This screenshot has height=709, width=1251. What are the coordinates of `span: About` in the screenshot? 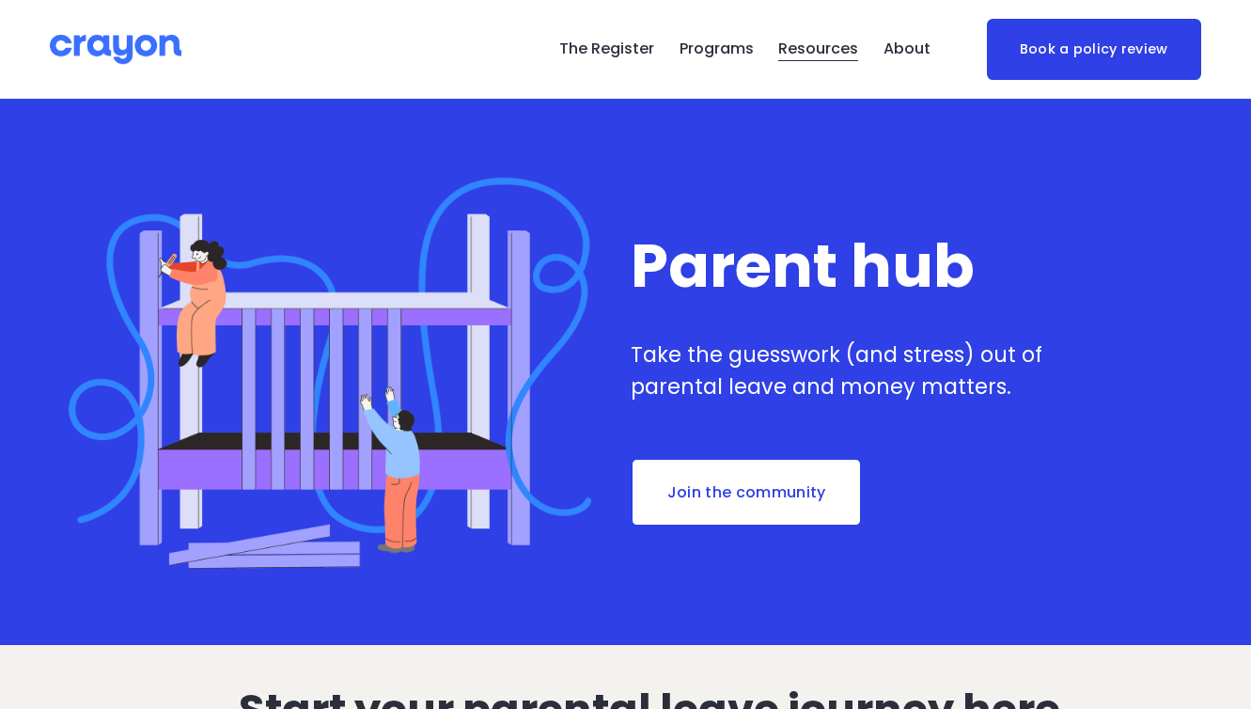 It's located at (907, 49).